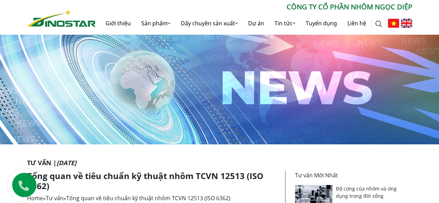 This screenshot has height=203, width=439. I want to click on a: Dây chuyền sản xuất, so click(209, 23).